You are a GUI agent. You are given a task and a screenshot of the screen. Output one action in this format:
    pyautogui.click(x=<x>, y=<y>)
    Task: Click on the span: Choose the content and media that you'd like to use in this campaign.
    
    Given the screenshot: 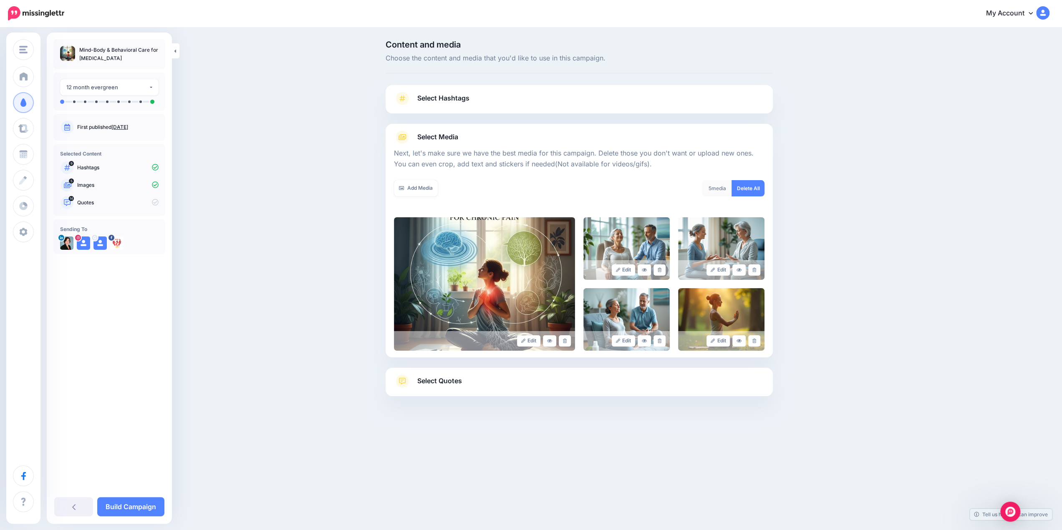 What is the action you would take?
    pyautogui.click(x=579, y=58)
    